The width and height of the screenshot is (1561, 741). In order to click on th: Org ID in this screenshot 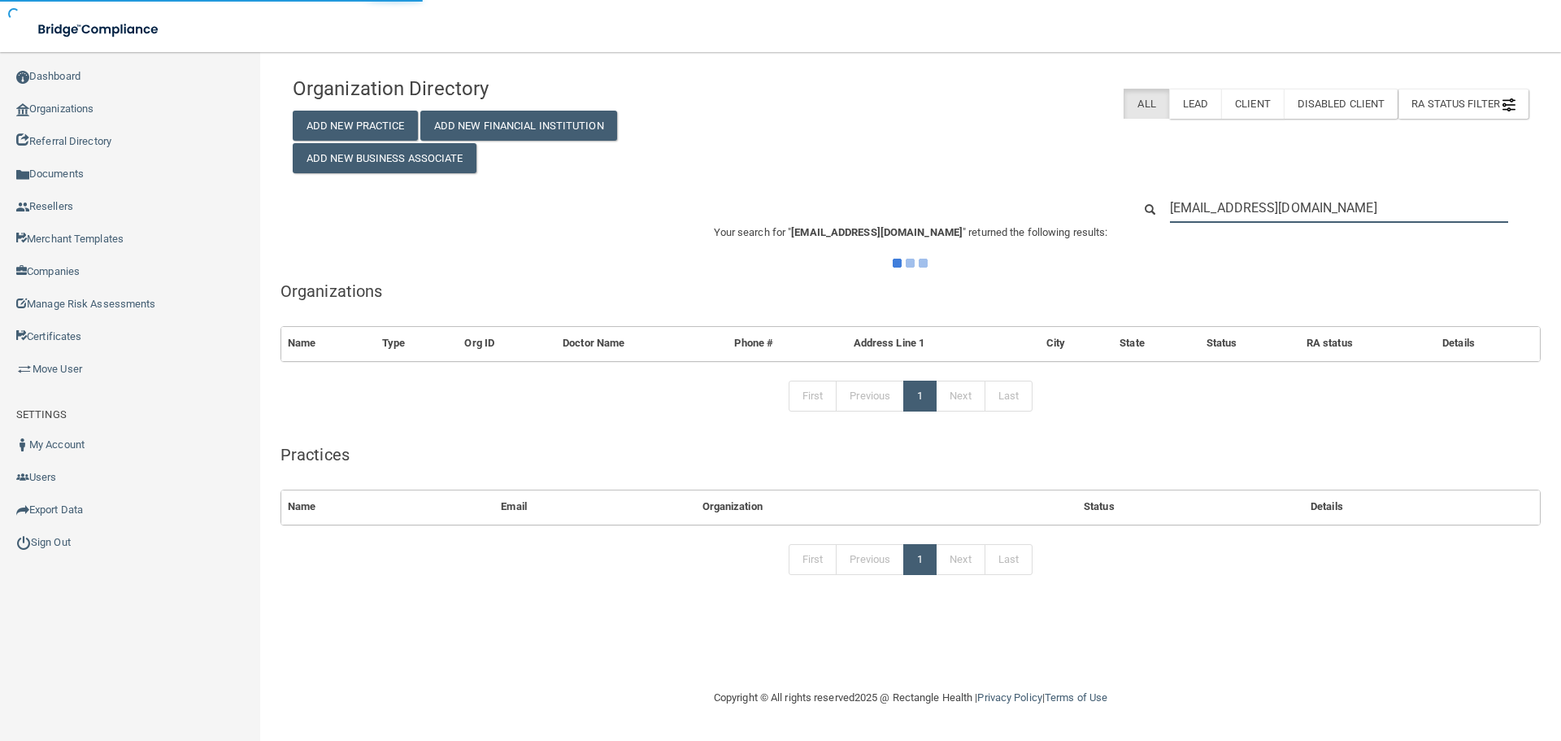, I will do `click(507, 343)`.